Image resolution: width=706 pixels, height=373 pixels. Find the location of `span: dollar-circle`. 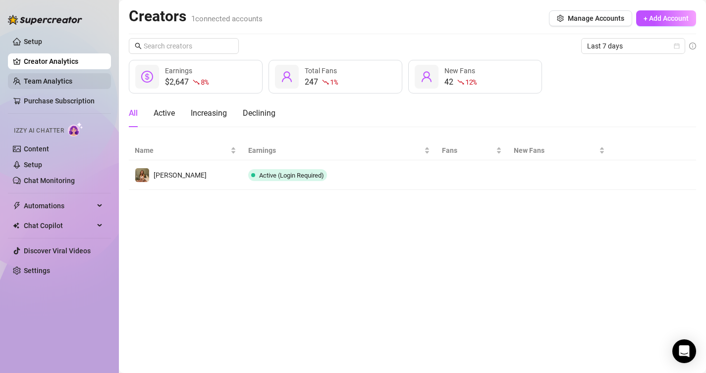

span: dollar-circle is located at coordinates (147, 77).